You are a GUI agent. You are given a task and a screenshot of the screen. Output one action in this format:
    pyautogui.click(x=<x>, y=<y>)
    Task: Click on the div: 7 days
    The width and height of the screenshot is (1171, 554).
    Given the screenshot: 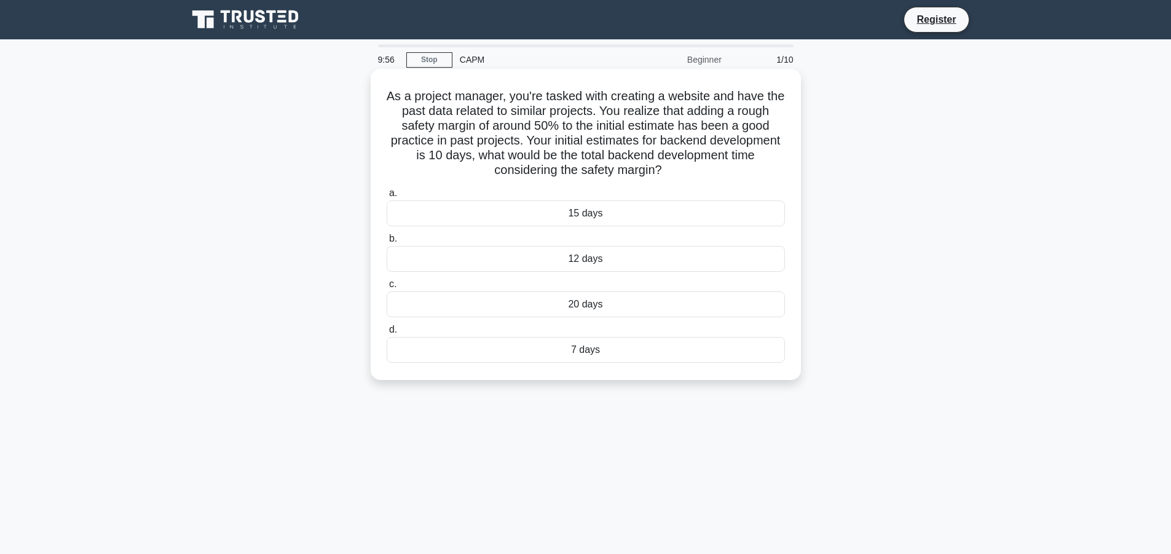 What is the action you would take?
    pyautogui.click(x=586, y=350)
    